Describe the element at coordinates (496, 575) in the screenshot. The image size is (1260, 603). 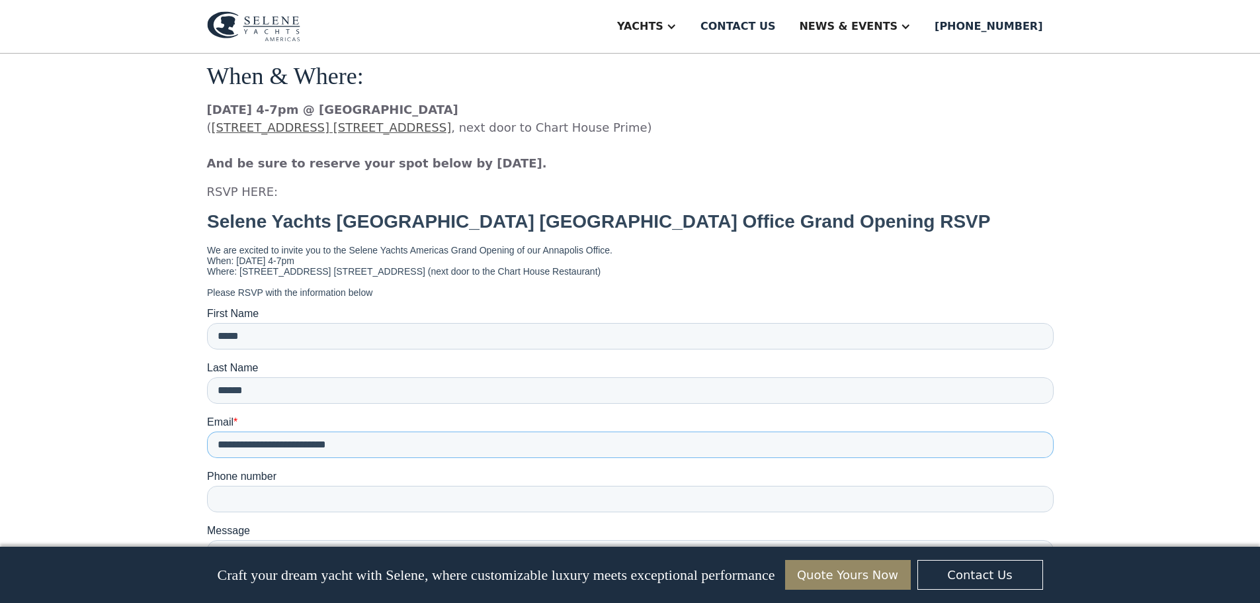
I see `p: Craft your dream yacht with Selene, where customizable luxury meets exceptional performance` at that location.